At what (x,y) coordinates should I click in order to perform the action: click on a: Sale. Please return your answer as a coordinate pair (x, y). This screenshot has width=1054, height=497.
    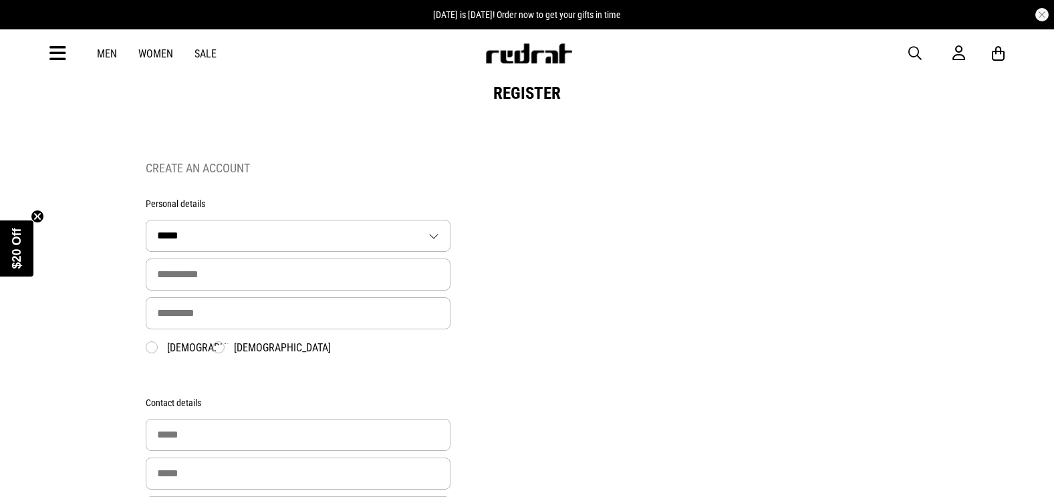
    Looking at the image, I should click on (205, 53).